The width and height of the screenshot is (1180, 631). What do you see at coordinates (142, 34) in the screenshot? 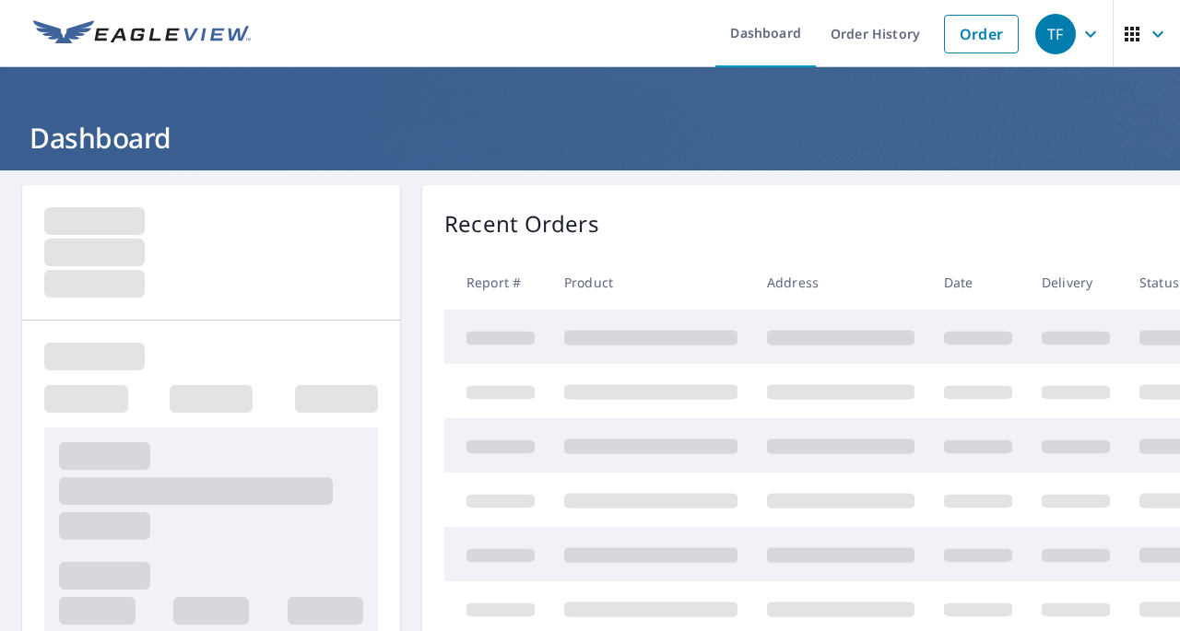
I see `img: EV Logo` at bounding box center [142, 34].